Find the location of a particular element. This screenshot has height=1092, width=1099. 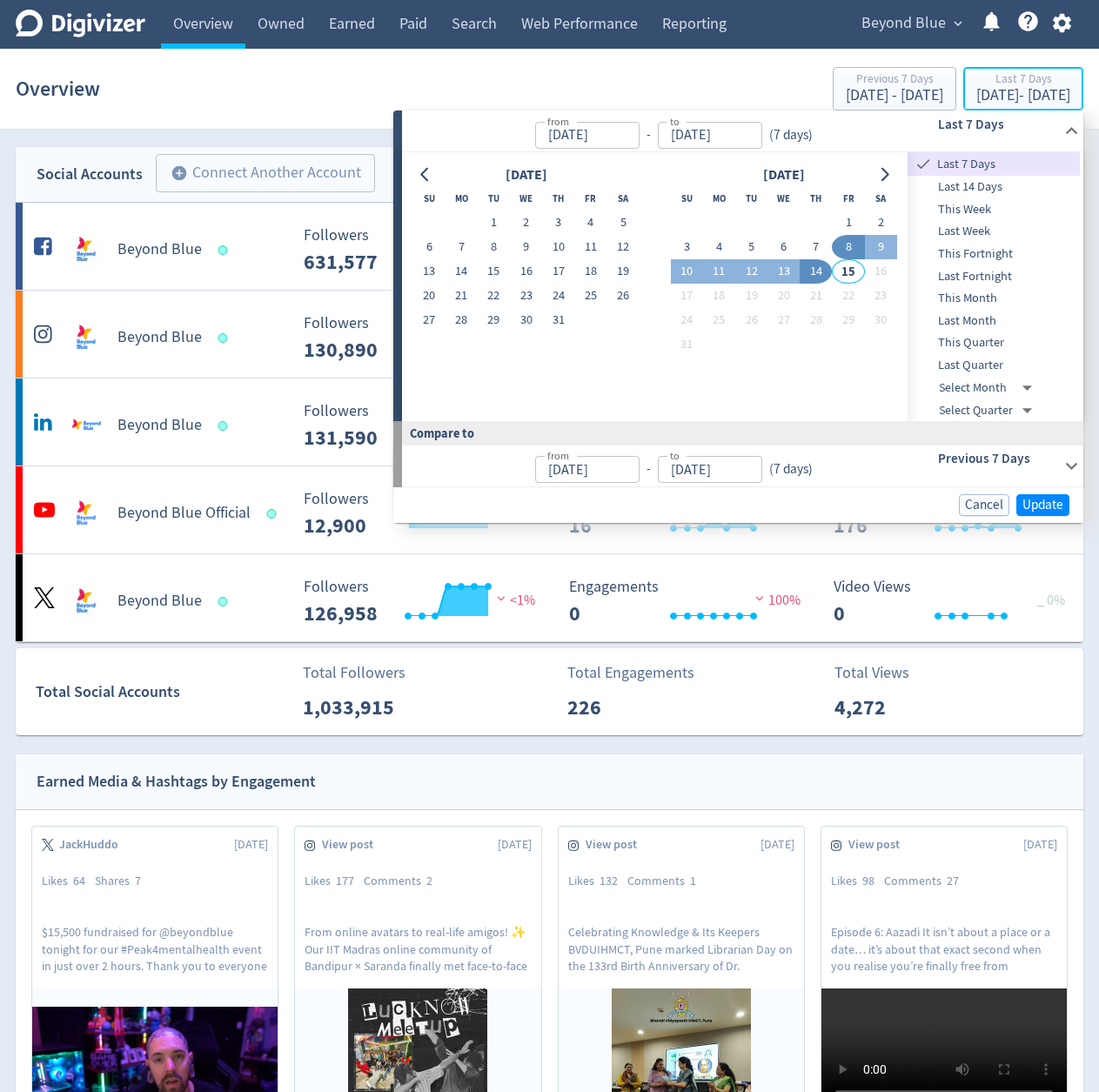

button: 10 is located at coordinates (557, 247).